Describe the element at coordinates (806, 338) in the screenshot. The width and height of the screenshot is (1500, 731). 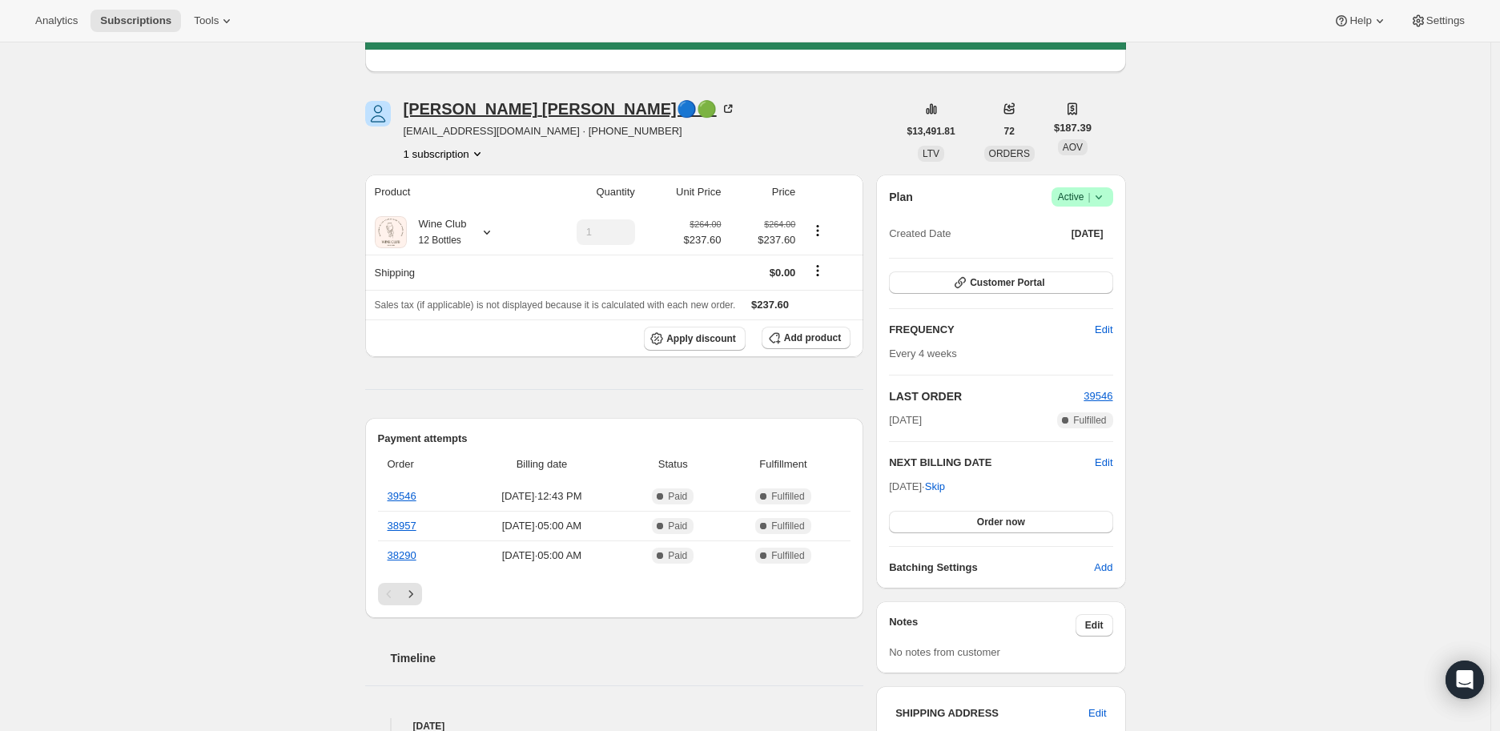
I see `button: Add product` at that location.